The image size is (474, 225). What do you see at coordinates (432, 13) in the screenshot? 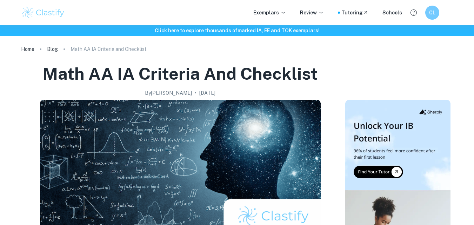
I see `h6: CL` at bounding box center [432, 13].